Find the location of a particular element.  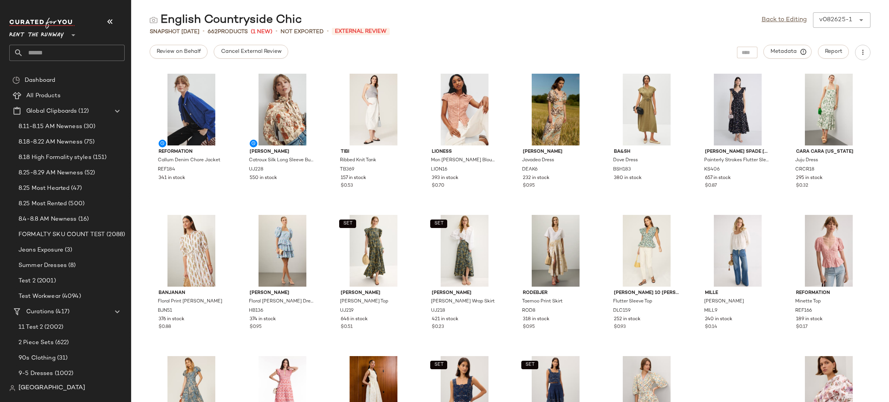

img: DEAK6.jpg is located at coordinates (556, 110).